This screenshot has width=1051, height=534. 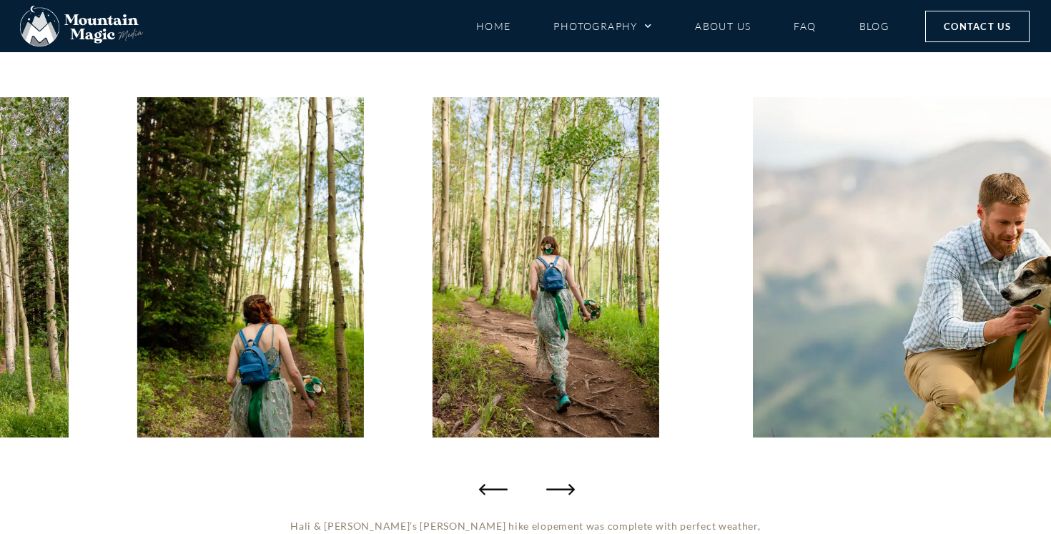 I want to click on a: Home, so click(x=493, y=26).